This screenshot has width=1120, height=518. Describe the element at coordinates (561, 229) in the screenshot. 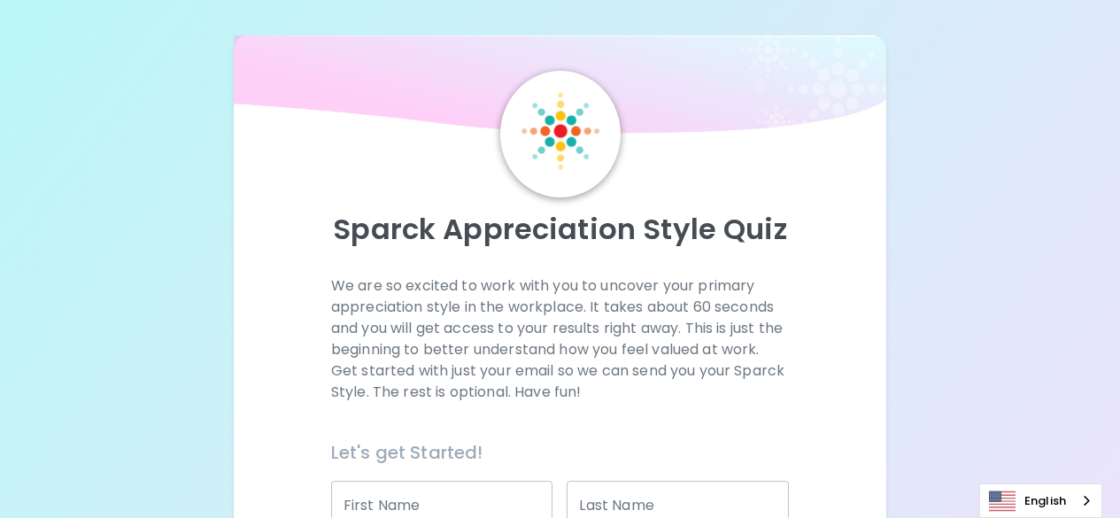

I see `p: Sparck Appreciation Style Quiz` at that location.